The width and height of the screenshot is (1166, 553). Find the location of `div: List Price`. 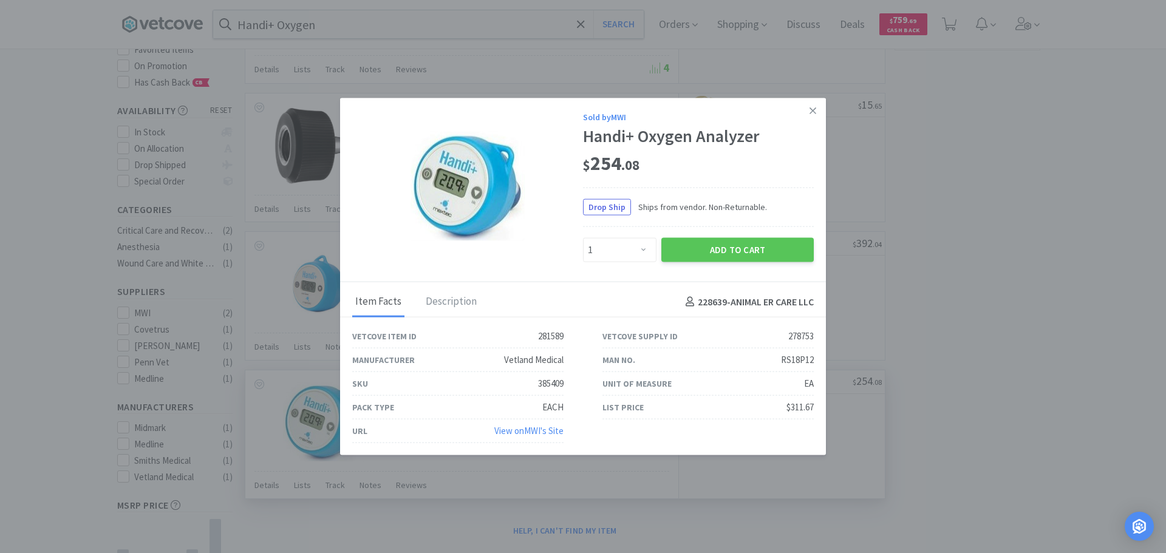

div: List Price is located at coordinates (623, 407).